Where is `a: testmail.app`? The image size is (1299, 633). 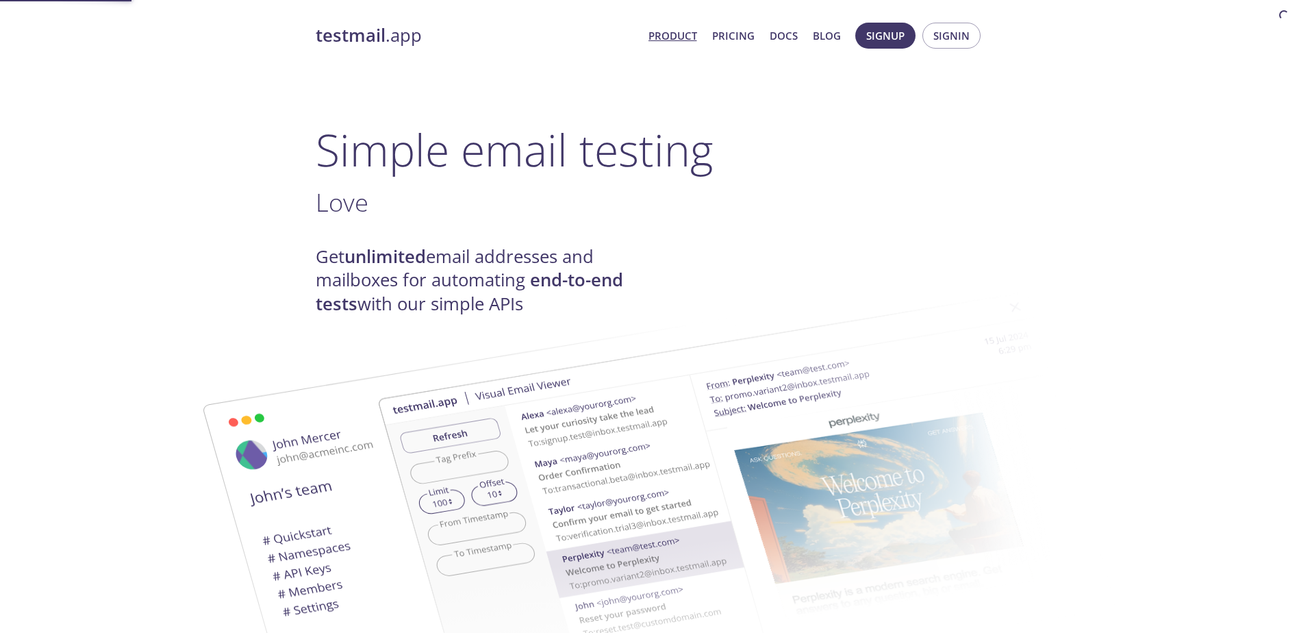 a: testmail.app is located at coordinates (476, 36).